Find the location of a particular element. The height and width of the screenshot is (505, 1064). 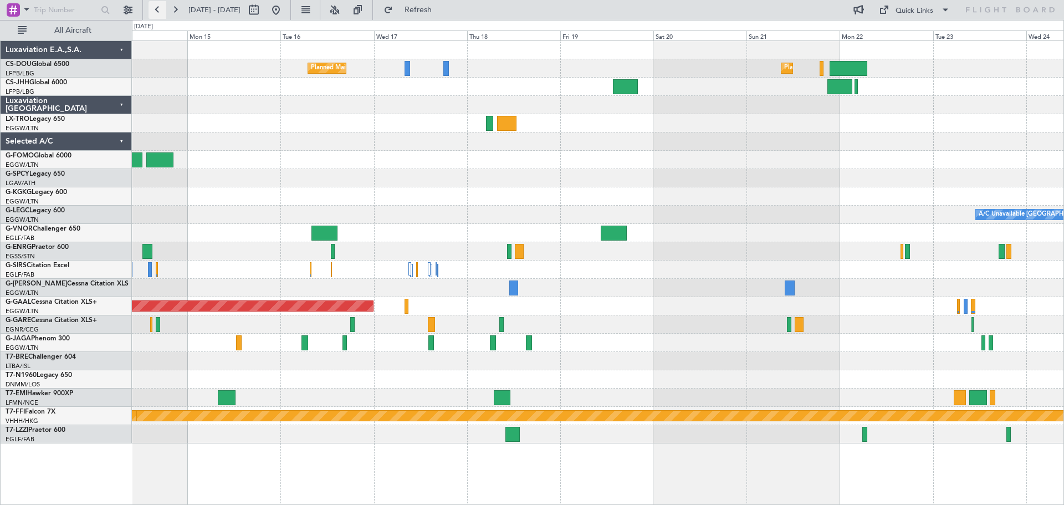

span: LX-TRO is located at coordinates (17, 119).